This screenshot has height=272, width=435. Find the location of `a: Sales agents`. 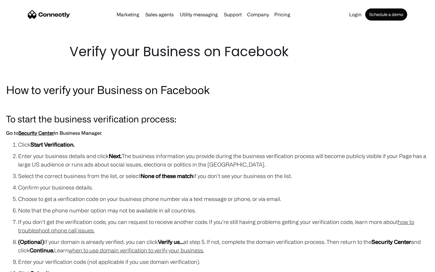

a: Sales agents is located at coordinates (159, 14).